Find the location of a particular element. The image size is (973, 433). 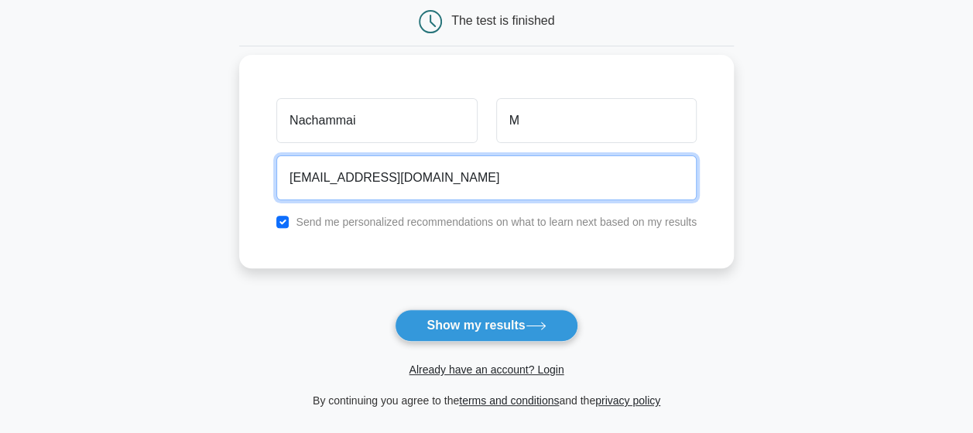

a: privacy policy is located at coordinates (628, 401).